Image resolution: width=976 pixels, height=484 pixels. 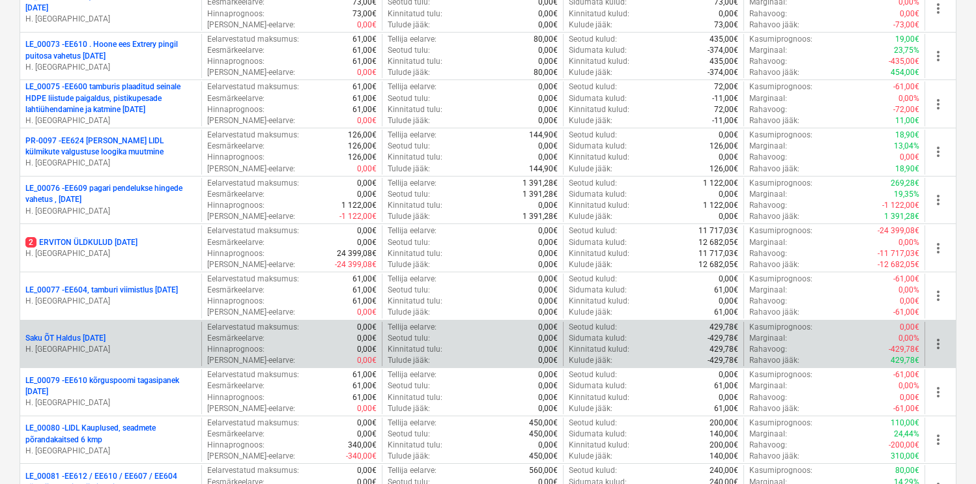 I want to click on p: 24 399,08€, so click(x=356, y=253).